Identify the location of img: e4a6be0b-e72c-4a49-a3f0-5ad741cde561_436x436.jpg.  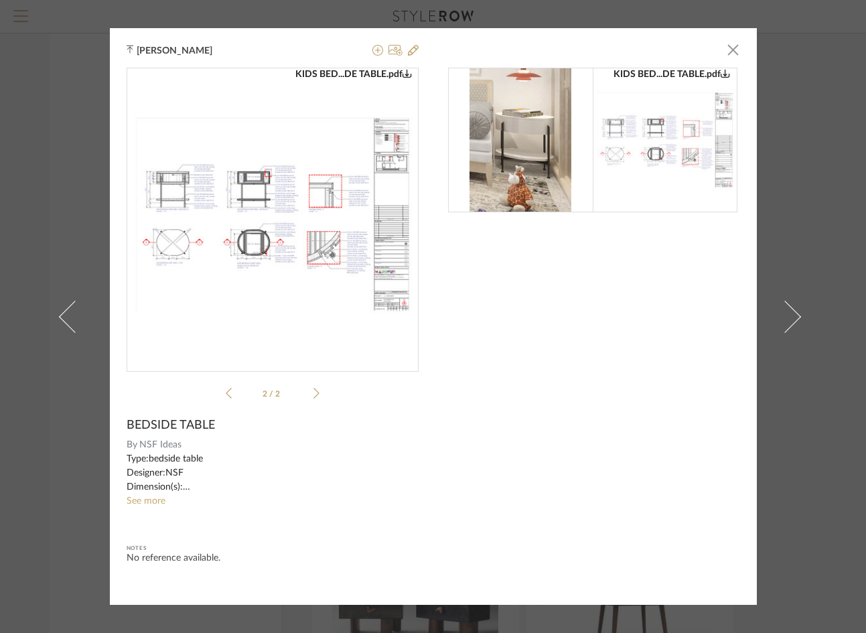
(272, 214).